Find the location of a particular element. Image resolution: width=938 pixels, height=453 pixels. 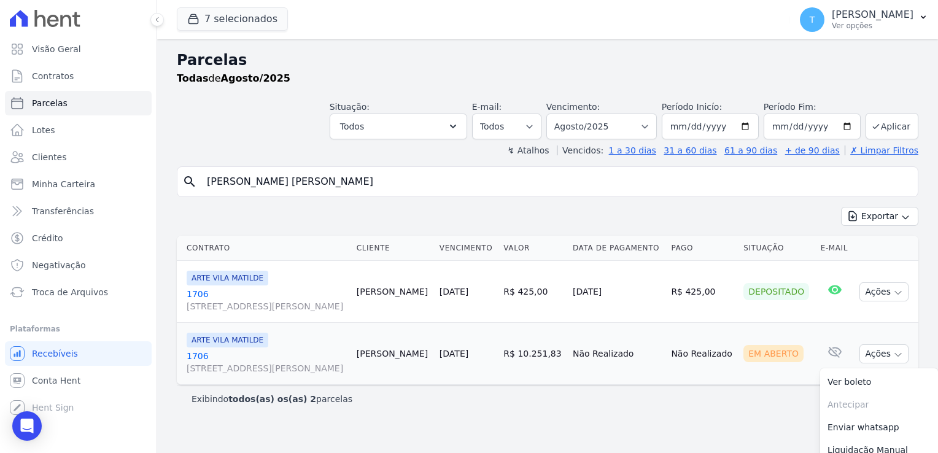

span: Recebíveis is located at coordinates (55, 354).